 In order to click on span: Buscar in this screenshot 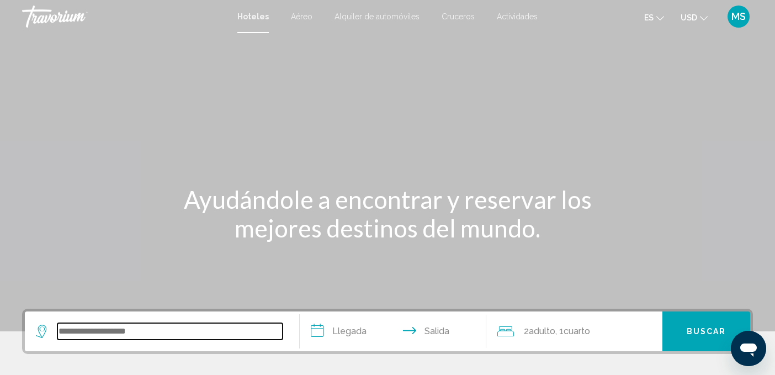, I will do `click(706, 332)`.